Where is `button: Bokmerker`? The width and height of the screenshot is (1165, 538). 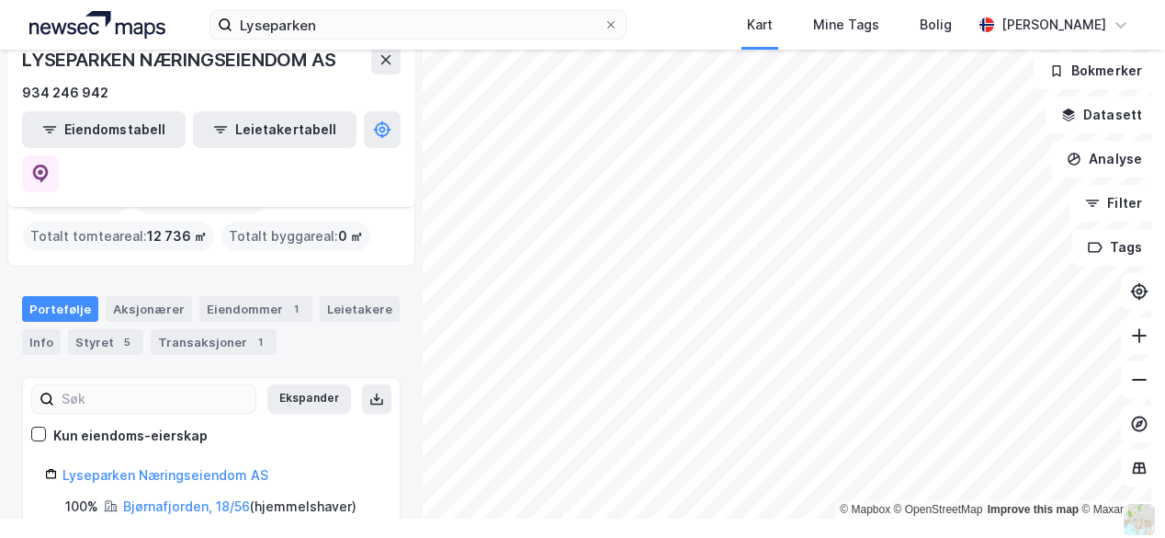 button: Bokmerker is located at coordinates (1095, 71).